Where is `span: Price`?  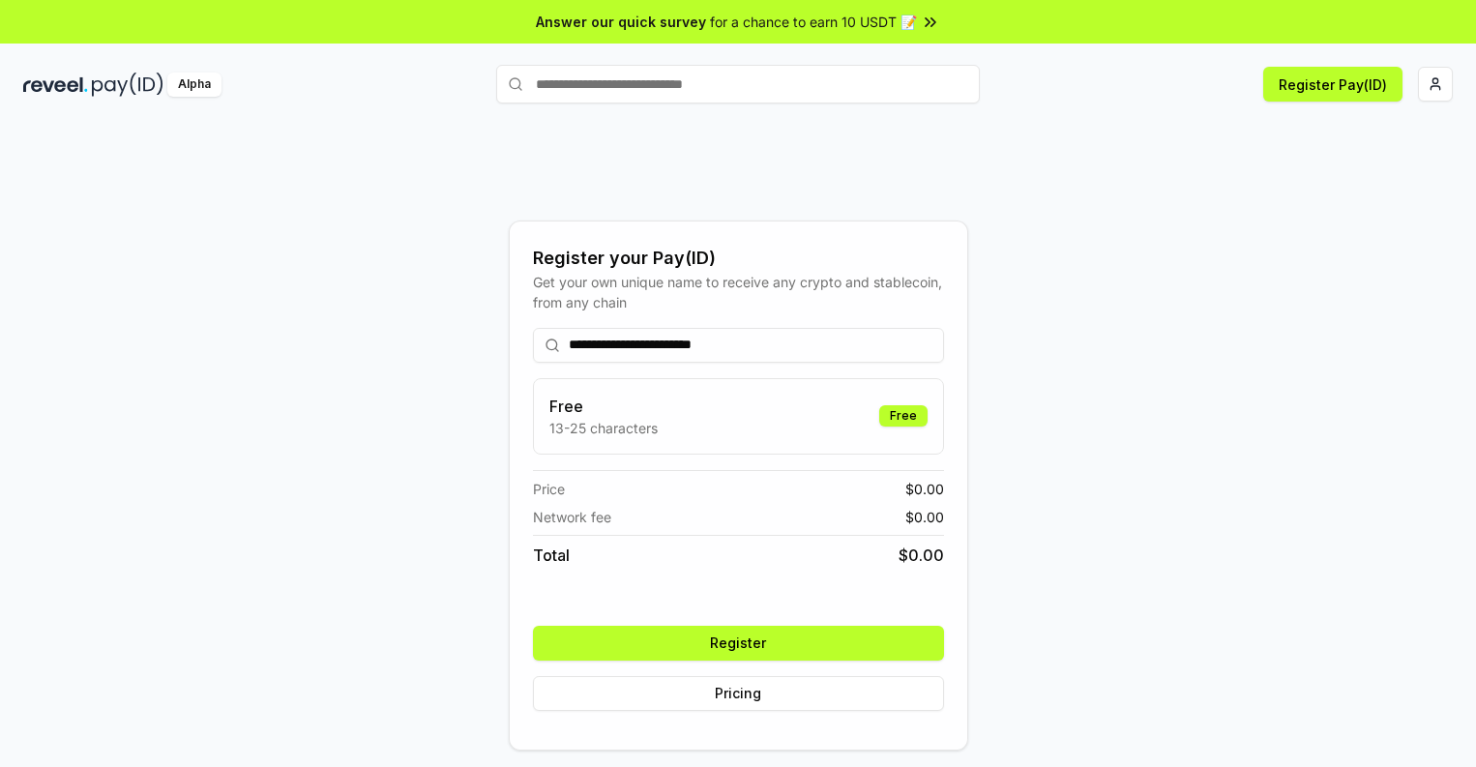 span: Price is located at coordinates (548, 488).